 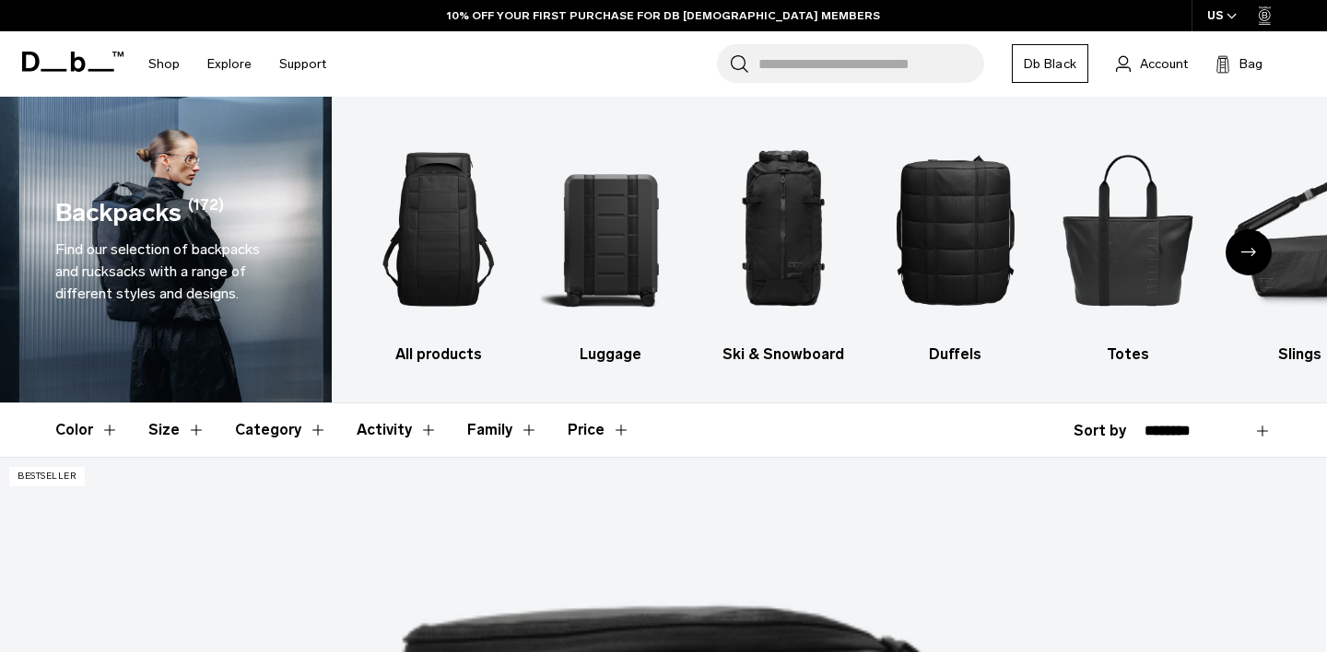 I want to click on h3: Duffels, so click(x=955, y=355).